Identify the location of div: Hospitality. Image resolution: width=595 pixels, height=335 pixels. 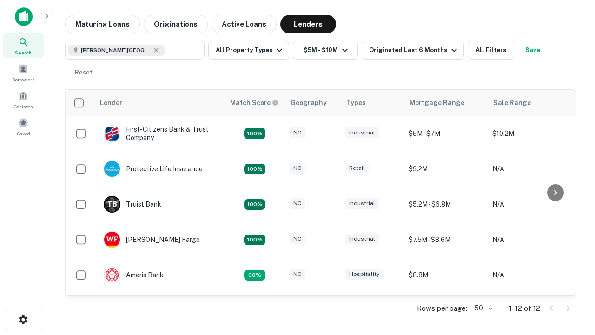
(364, 274).